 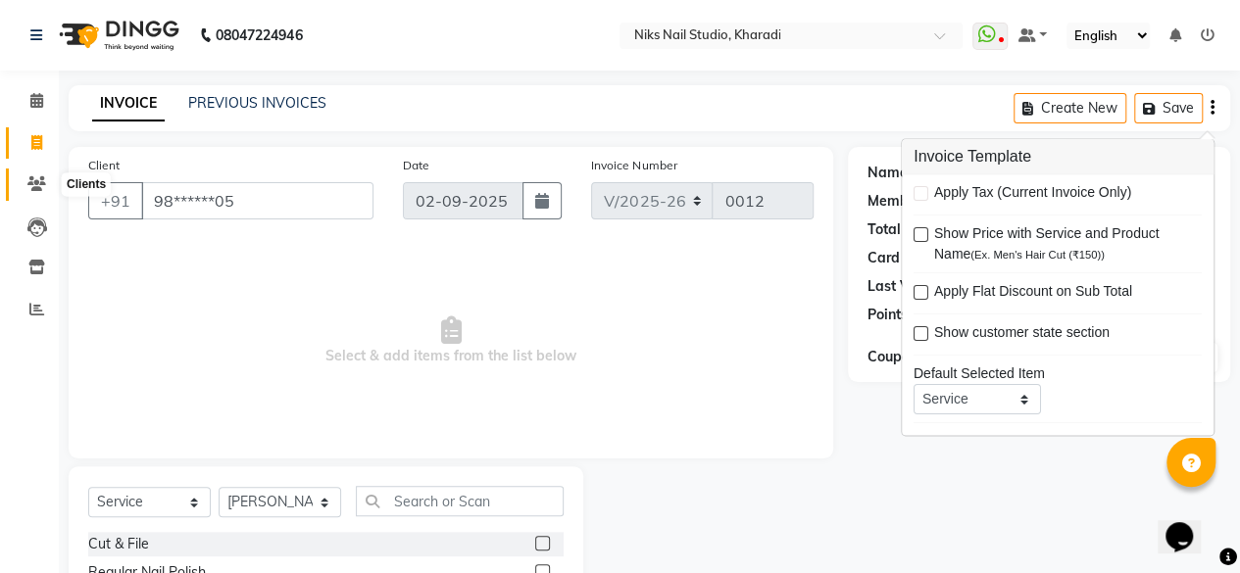 What do you see at coordinates (1168, 108) in the screenshot?
I see `button: Save` at bounding box center [1168, 108].